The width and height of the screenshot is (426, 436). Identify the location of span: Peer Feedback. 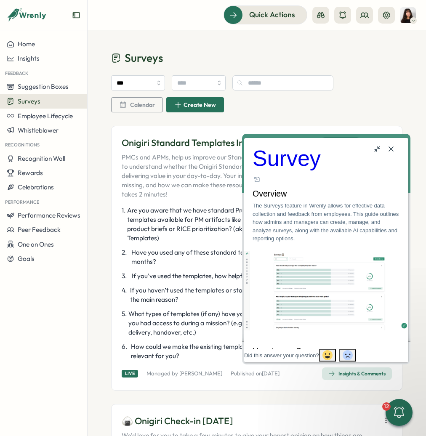
(39, 229).